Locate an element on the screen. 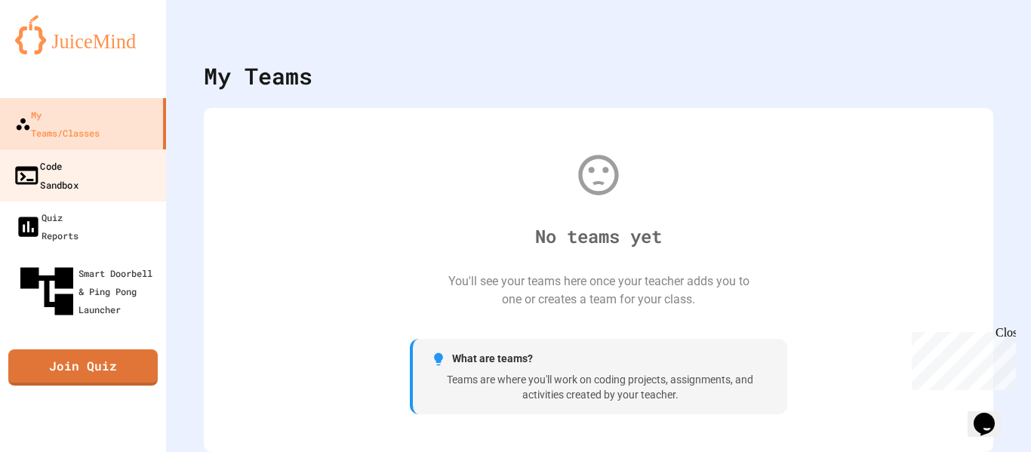  div: My Teams/Classes is located at coordinates (57, 124).